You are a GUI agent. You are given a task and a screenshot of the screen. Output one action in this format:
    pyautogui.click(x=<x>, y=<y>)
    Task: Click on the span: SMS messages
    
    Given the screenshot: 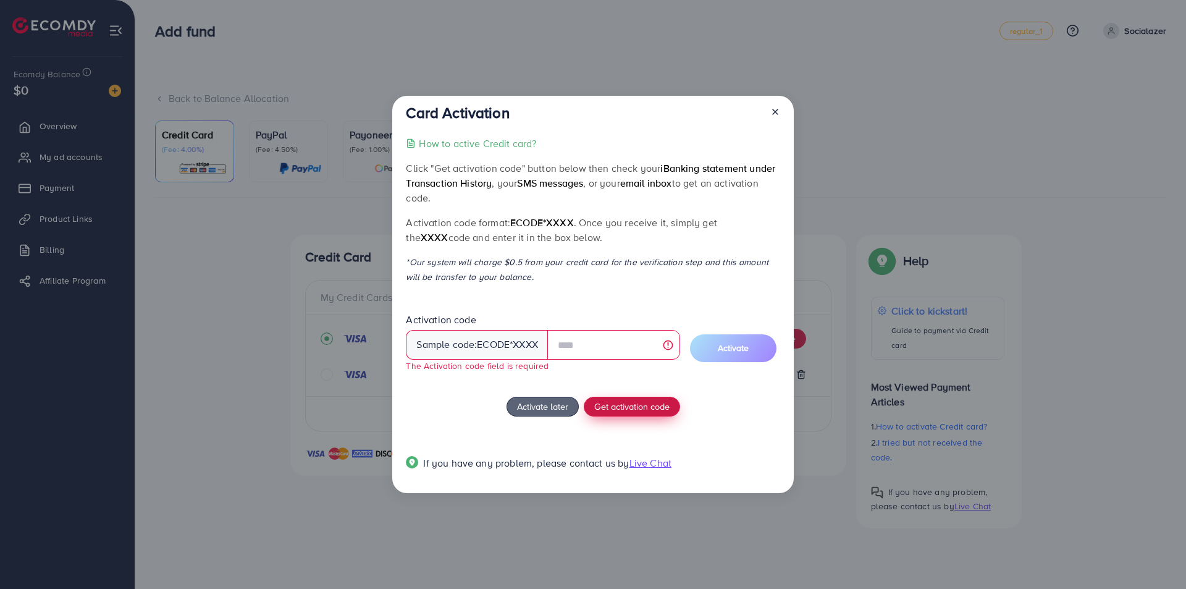 What is the action you would take?
    pyautogui.click(x=550, y=183)
    